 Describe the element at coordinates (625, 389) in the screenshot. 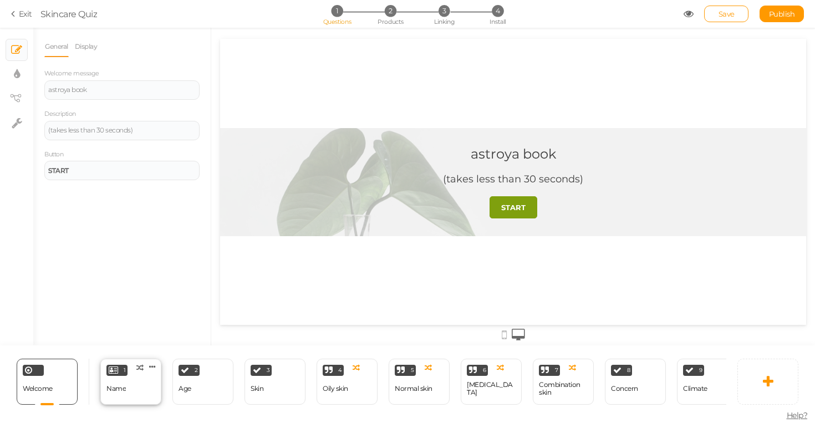

I see `div: Concern` at that location.